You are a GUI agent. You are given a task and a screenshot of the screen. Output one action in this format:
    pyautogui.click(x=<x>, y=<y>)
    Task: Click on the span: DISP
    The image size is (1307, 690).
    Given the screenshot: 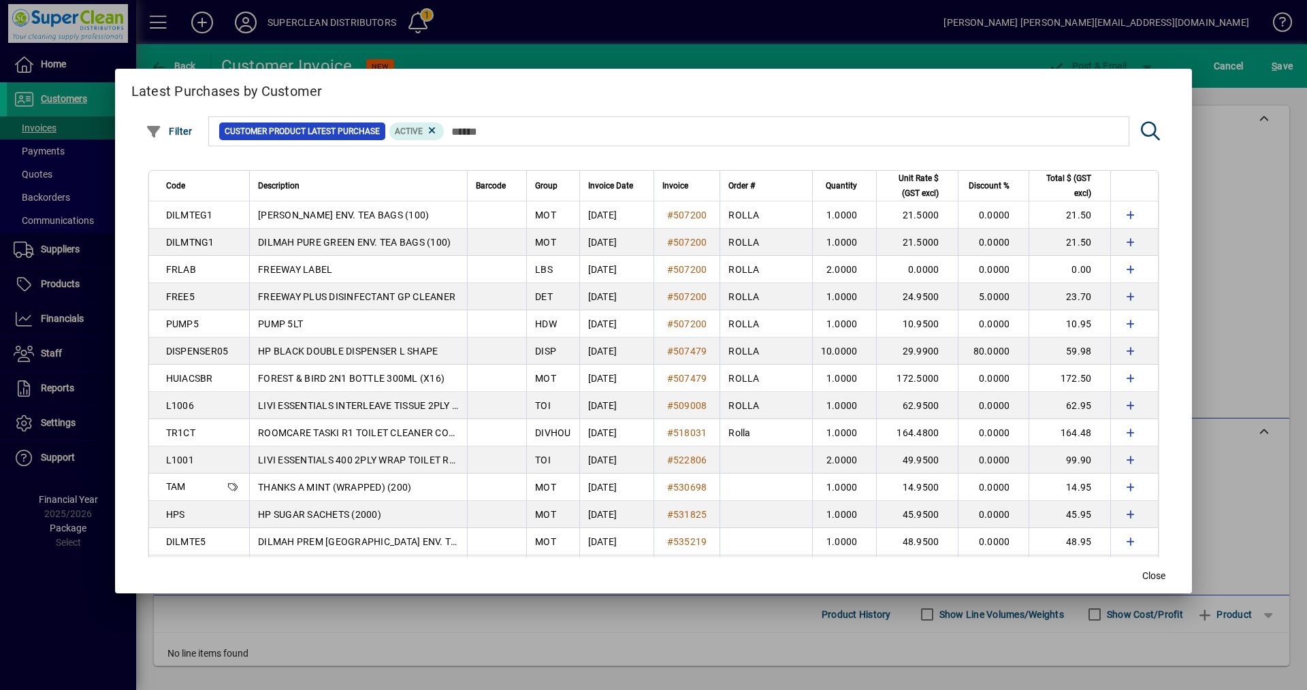 What is the action you would take?
    pyautogui.click(x=545, y=351)
    